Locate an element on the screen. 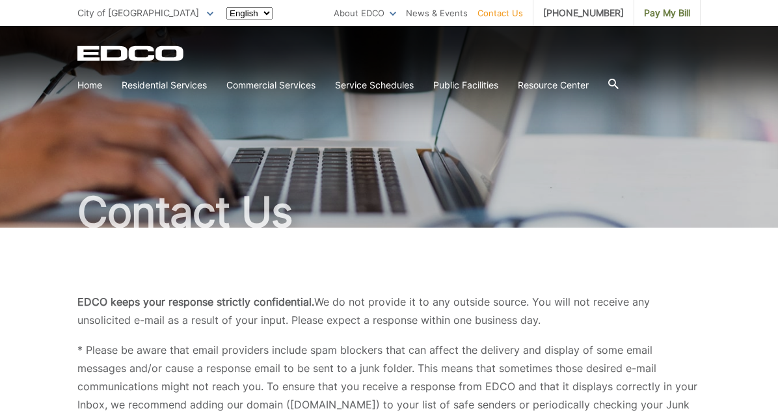 The image size is (778, 413). span: Pay My Bill is located at coordinates (666, 13).